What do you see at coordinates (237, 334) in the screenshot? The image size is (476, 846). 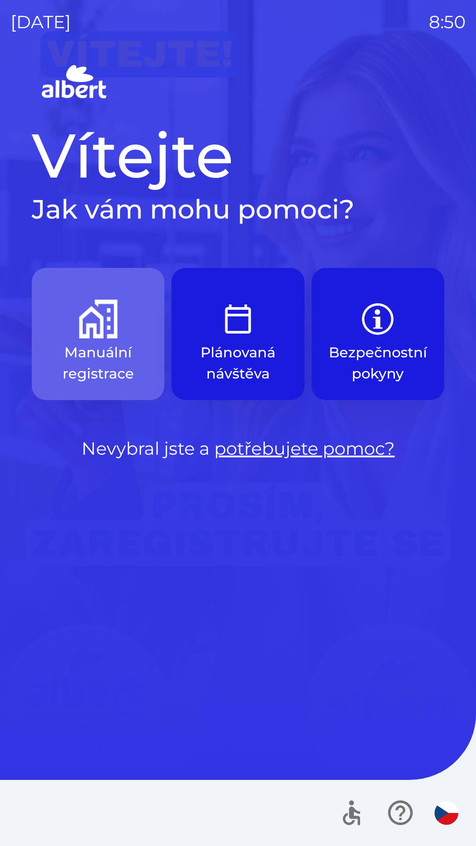 I see `button: Plánovaná návštěva` at bounding box center [237, 334].